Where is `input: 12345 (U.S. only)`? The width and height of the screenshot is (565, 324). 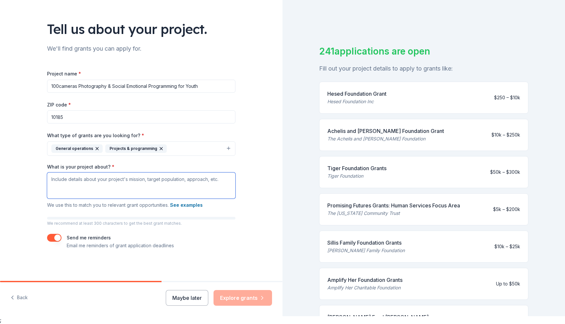 input: 12345 (U.S. only) is located at coordinates (141, 117).